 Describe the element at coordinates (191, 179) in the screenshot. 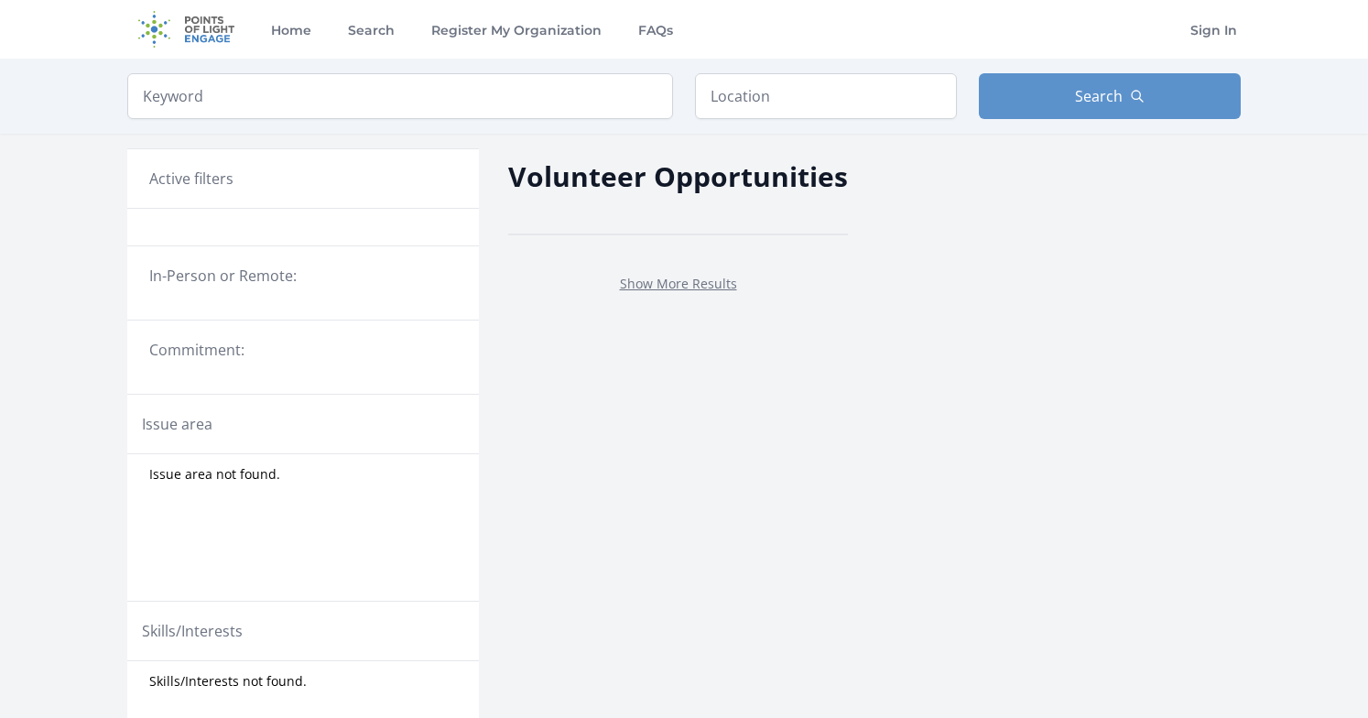

I see `h3: Active filters` at that location.